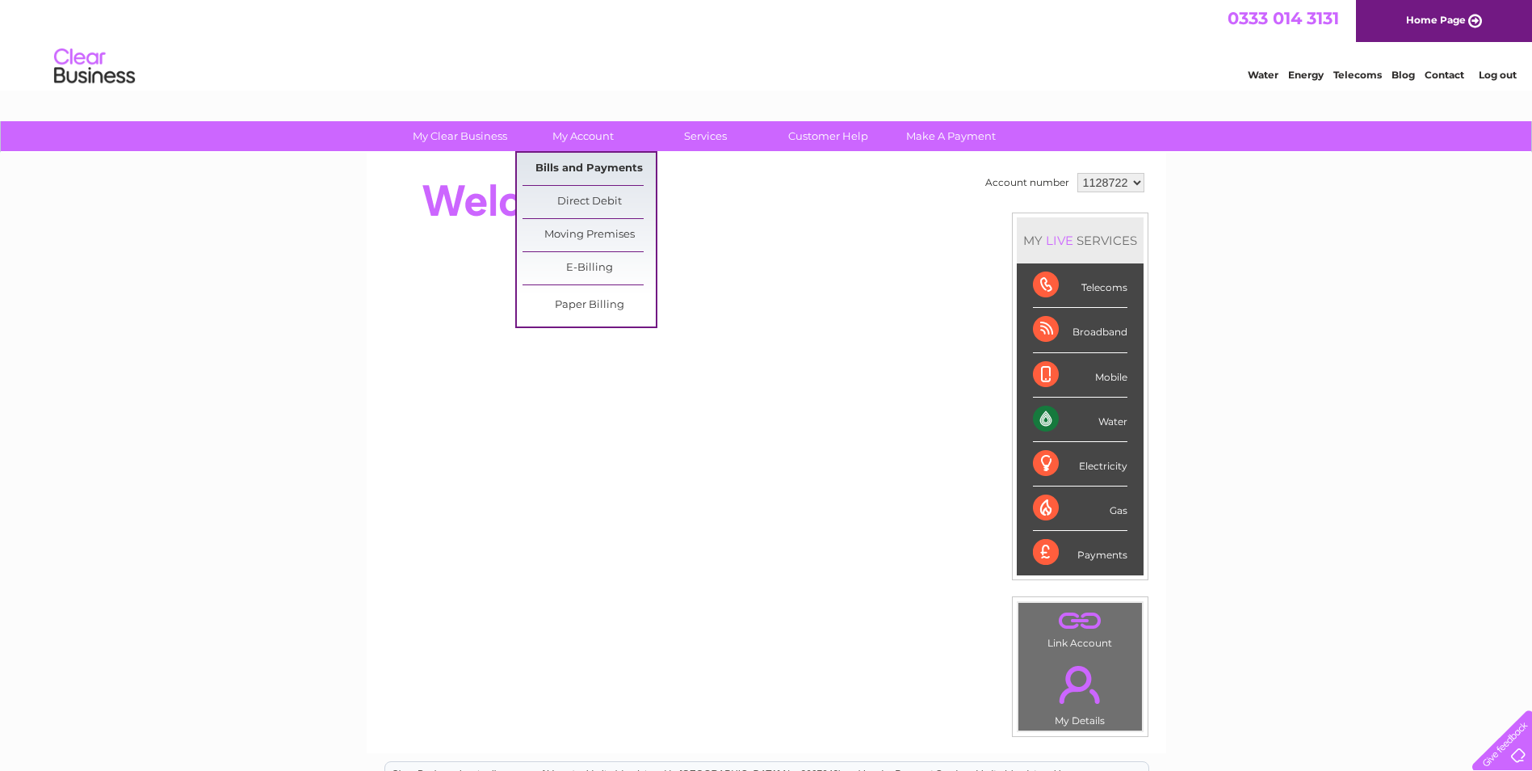  Describe the element at coordinates (460, 136) in the screenshot. I see `a: My Clear Business` at that location.